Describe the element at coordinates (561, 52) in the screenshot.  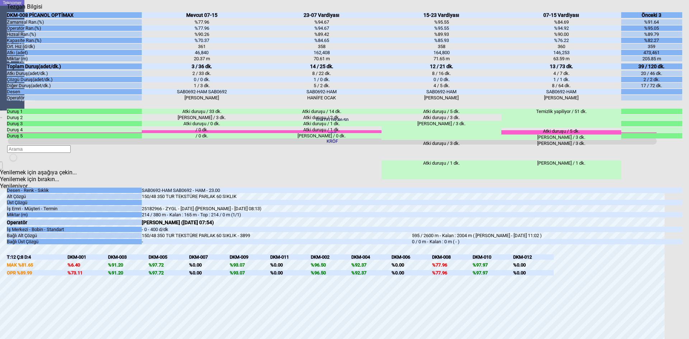
I see `div: 146,253` at that location.